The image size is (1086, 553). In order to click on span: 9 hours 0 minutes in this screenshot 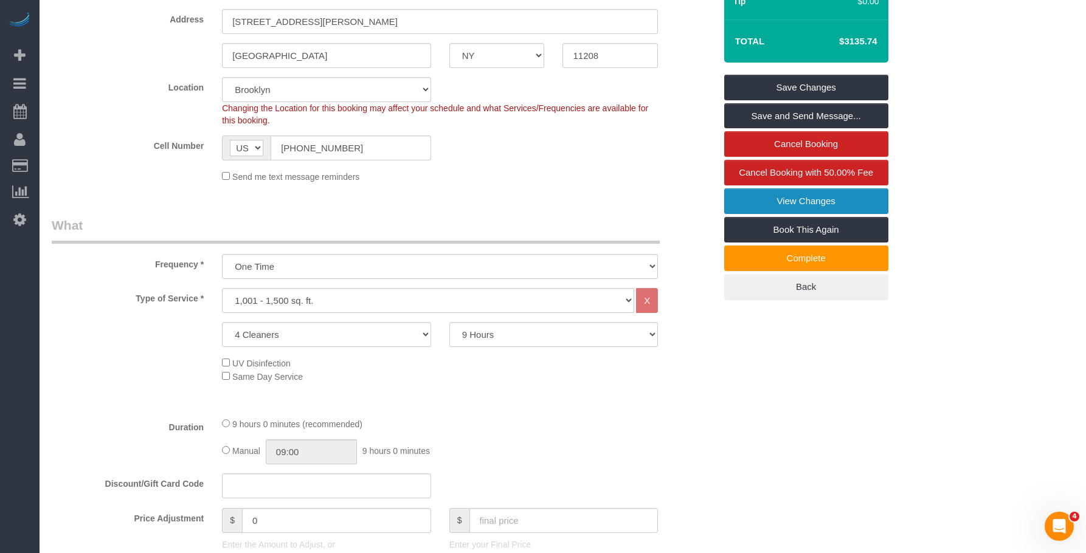, I will do `click(396, 451)`.